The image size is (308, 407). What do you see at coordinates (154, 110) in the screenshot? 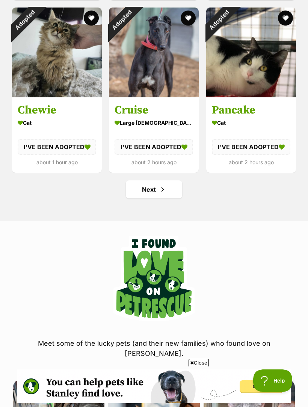
I see `h3: Cruise` at bounding box center [154, 110].